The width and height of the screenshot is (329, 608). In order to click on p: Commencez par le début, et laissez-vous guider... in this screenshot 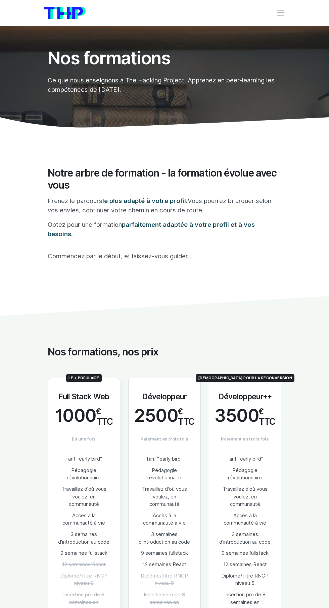, I will do `click(164, 256)`.